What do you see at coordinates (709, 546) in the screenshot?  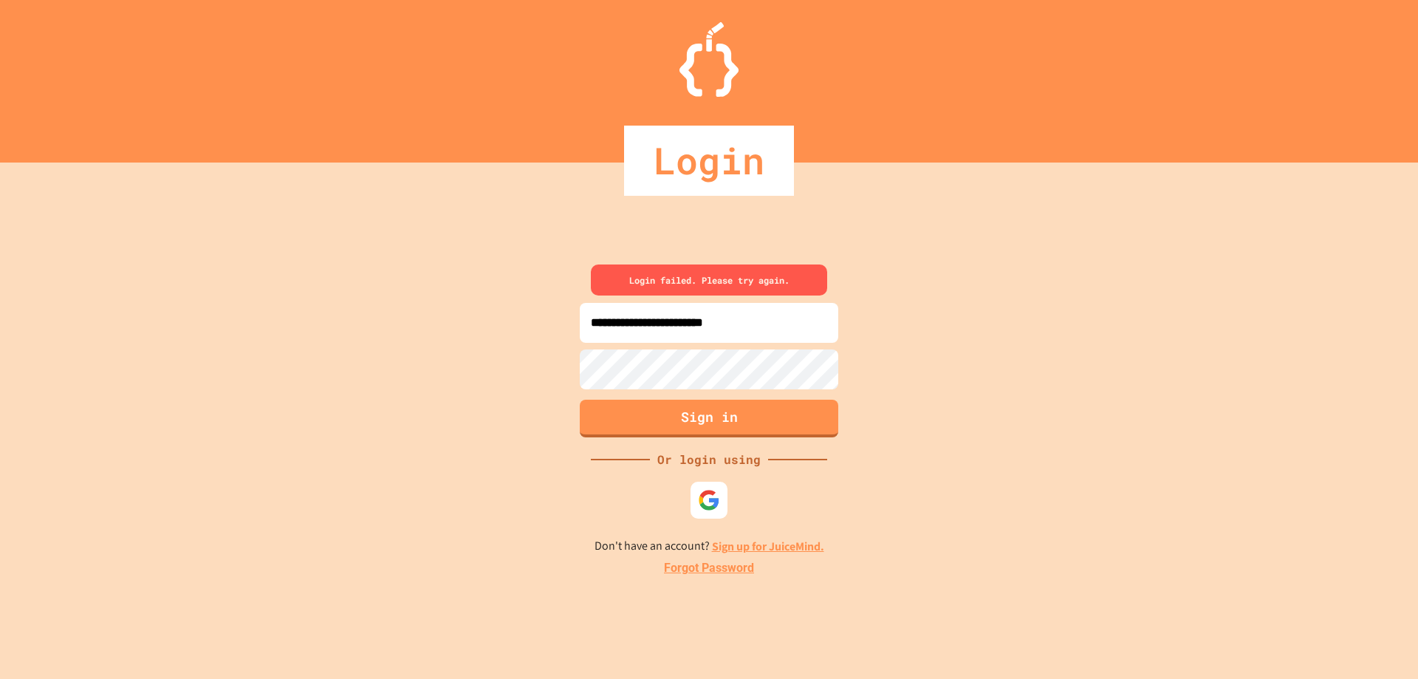 I see `p: Don't have an account?` at bounding box center [709, 546].